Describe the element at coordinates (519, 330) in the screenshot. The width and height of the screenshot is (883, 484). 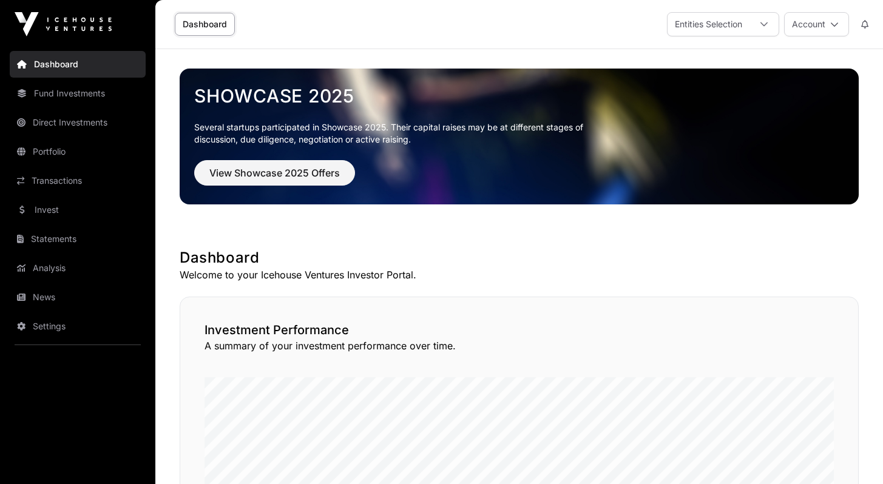
I see `h2: Investment Performance` at that location.